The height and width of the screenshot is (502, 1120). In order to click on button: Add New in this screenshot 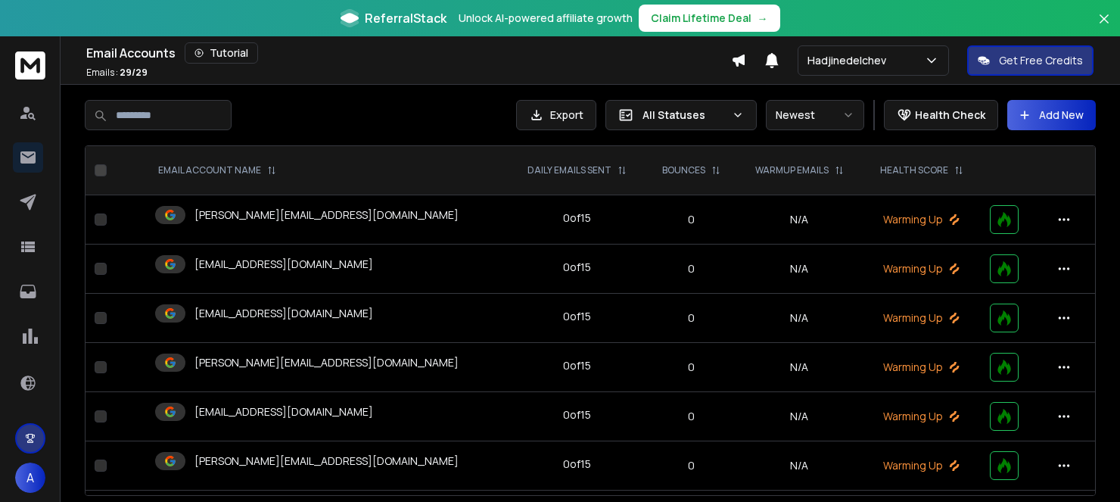, I will do `click(1051, 115)`.